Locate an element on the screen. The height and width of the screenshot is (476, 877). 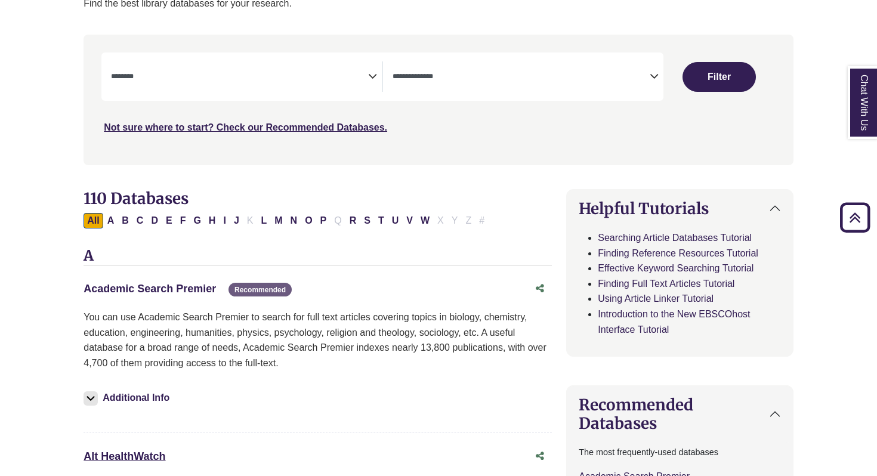
a: Academic Search Premier is located at coordinates (150, 289).